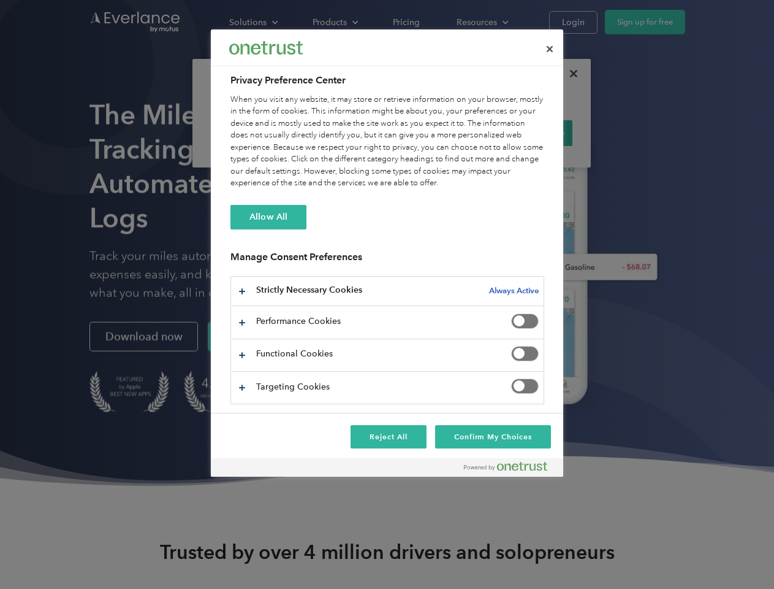 This screenshot has height=589, width=774. Describe the element at coordinates (511, 468) in the screenshot. I see `a: Powered by OneTrust Opens in a new Tab` at that location.